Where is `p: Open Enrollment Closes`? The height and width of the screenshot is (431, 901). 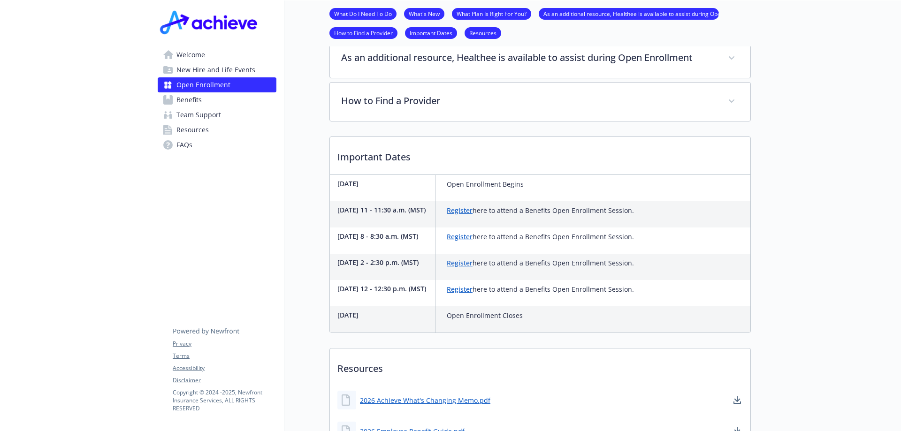 p: Open Enrollment Closes is located at coordinates (485, 316).